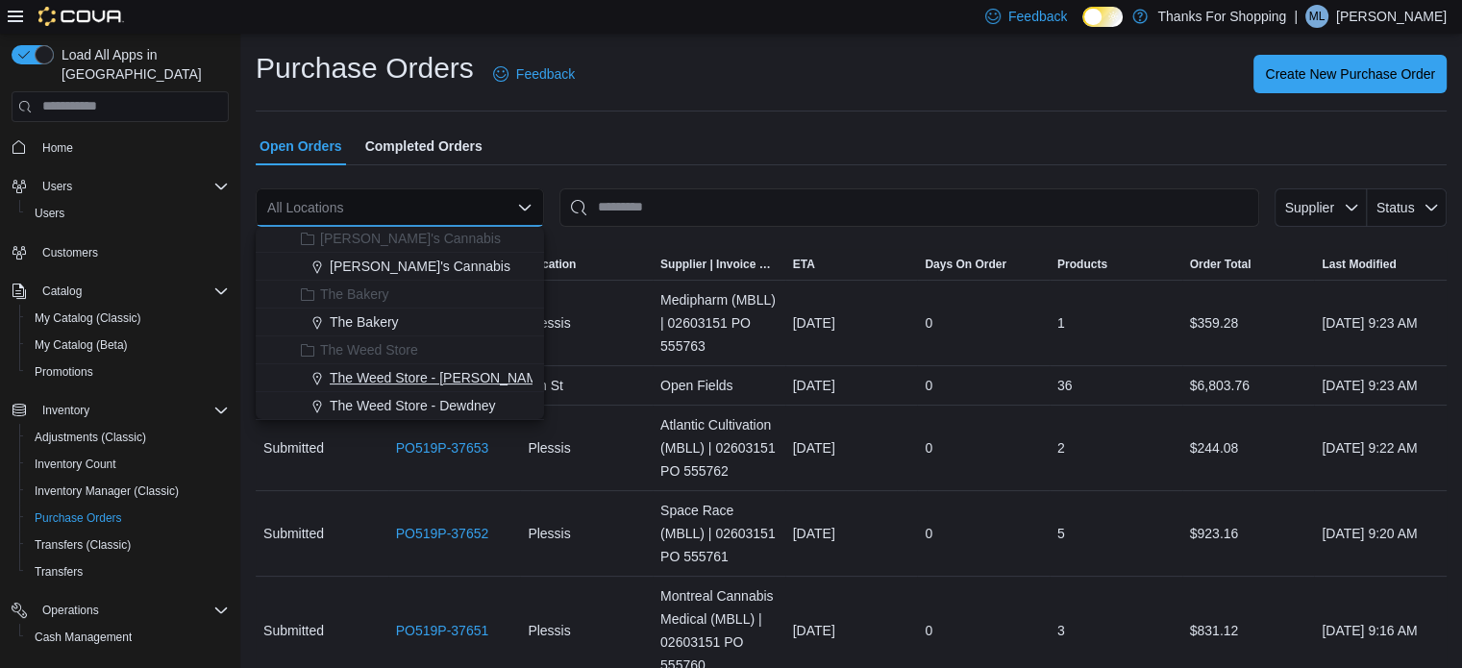  Describe the element at coordinates (719, 264) in the screenshot. I see `button: Supplier | Invoice Number` at that location.